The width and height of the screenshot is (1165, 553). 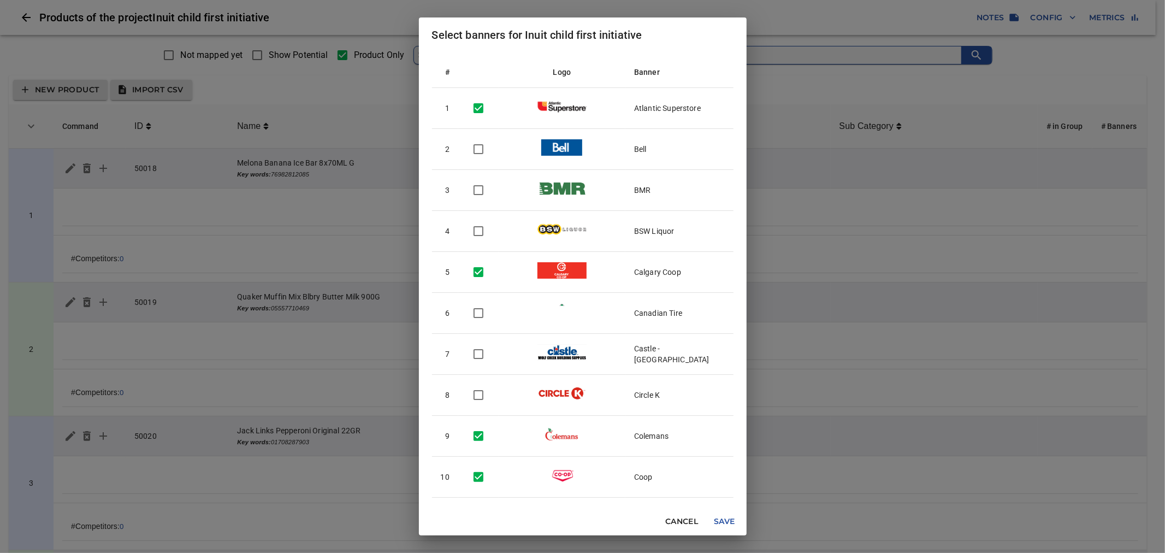 What do you see at coordinates (679, 518) in the screenshot?
I see `td: Coop Home Centre` at bounding box center [679, 518].